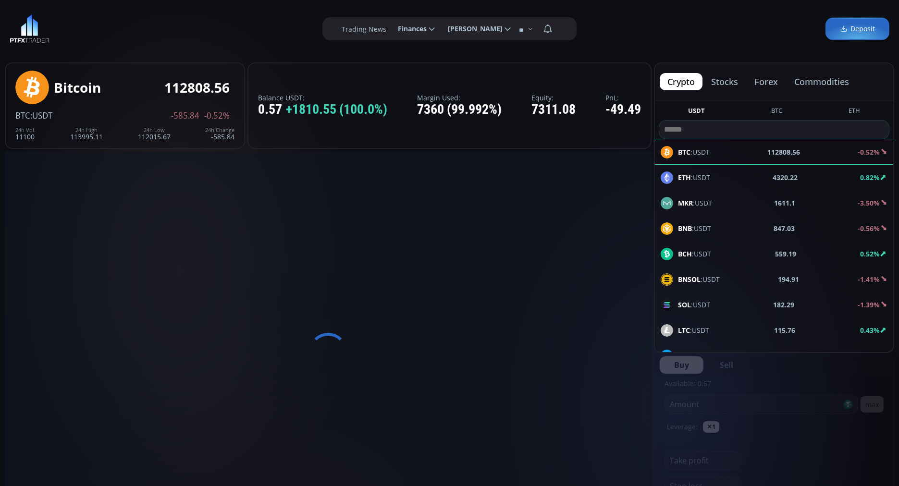 Image resolution: width=899 pixels, height=486 pixels. Describe the element at coordinates (684, 177) in the screenshot. I see `b: ETH` at that location.